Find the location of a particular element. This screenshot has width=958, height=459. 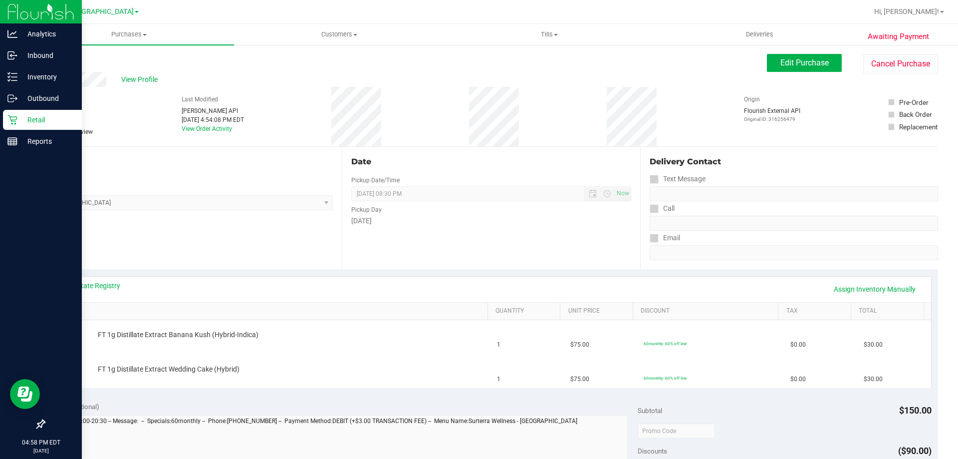

inline-svg: Analytics is located at coordinates (12, 34).